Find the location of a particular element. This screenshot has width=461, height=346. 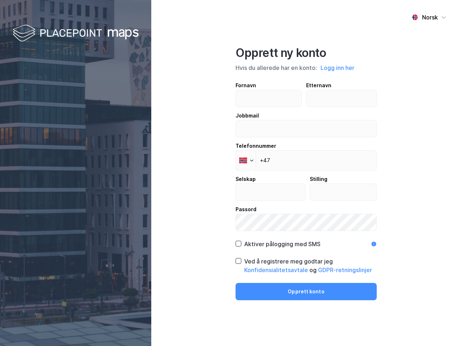

div: Norsk is located at coordinates (430, 17).